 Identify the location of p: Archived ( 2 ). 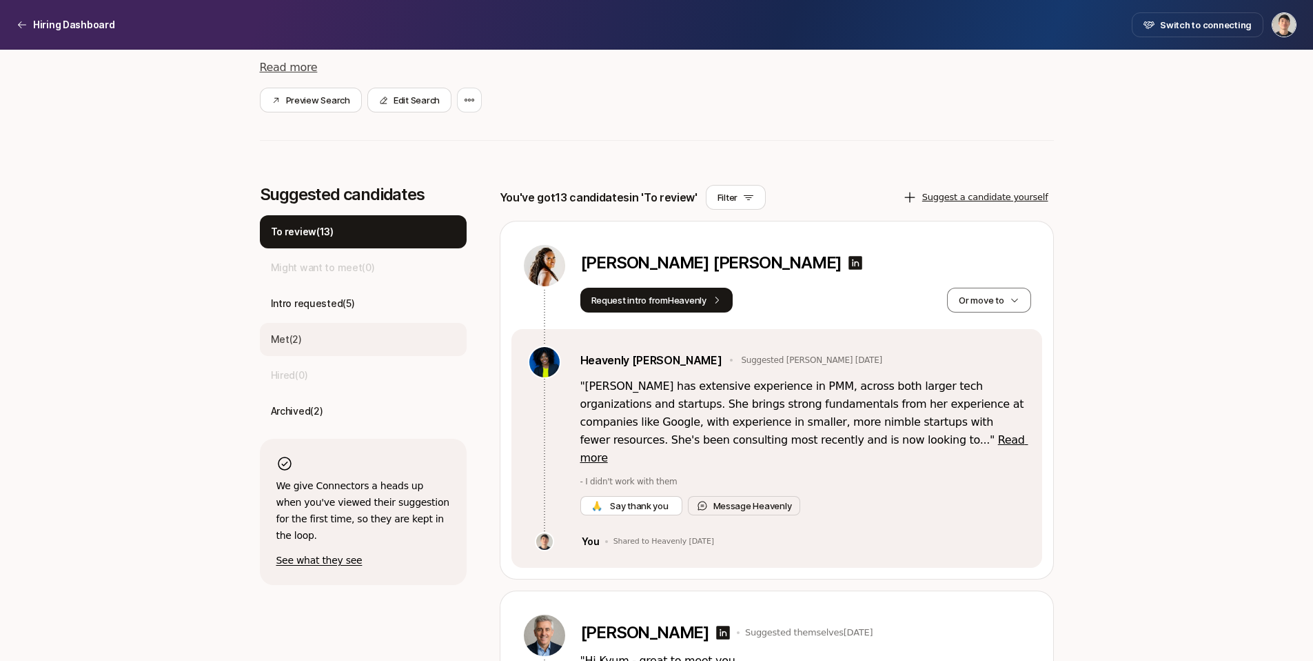
(297, 411).